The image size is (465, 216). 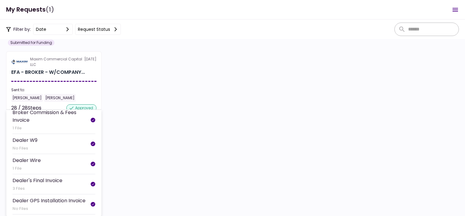 I want to click on div: 28 / 28 Steps, so click(x=26, y=108).